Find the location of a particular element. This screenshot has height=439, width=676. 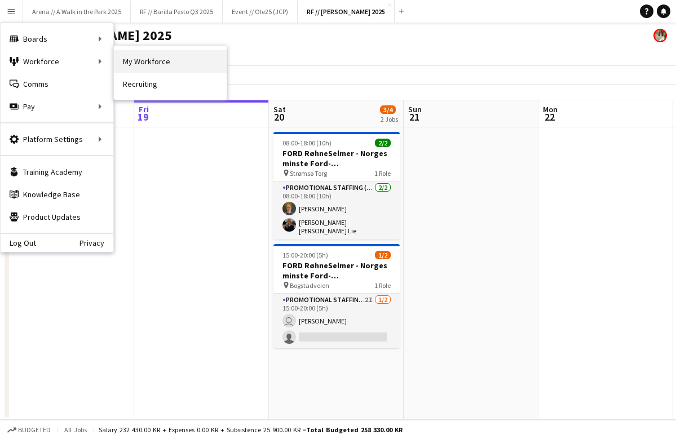

span: 08:00-18:00 (10h) is located at coordinates (307, 143).